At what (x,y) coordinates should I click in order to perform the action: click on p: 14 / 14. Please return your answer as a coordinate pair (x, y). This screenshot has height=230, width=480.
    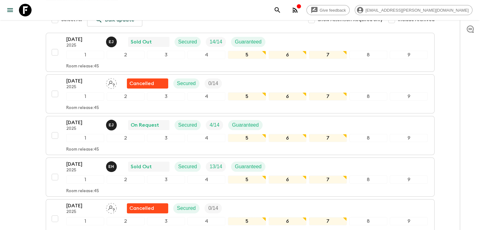
    Looking at the image, I should click on (216, 42).